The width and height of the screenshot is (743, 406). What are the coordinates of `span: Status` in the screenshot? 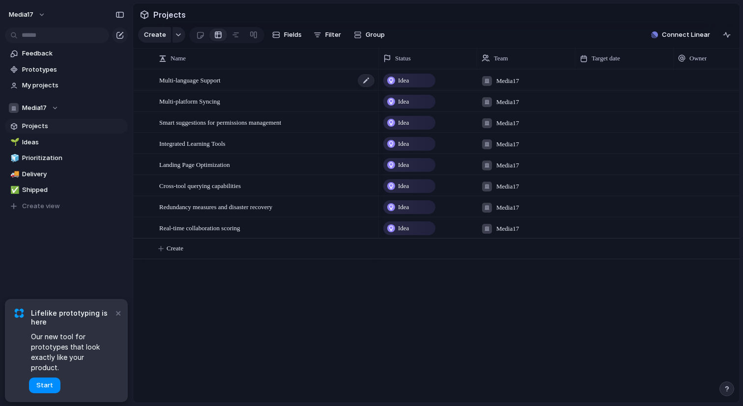 It's located at (403, 58).